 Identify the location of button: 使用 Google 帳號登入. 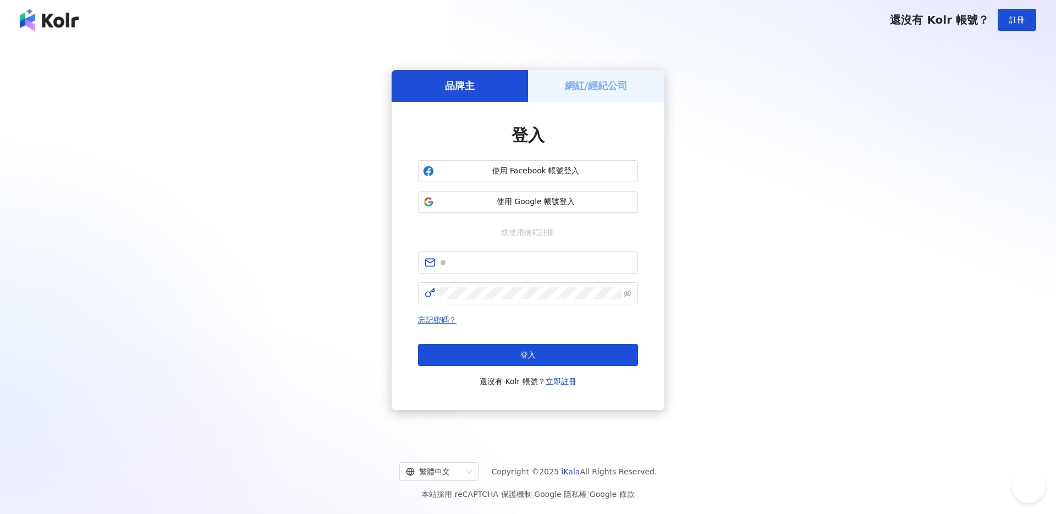
(528, 202).